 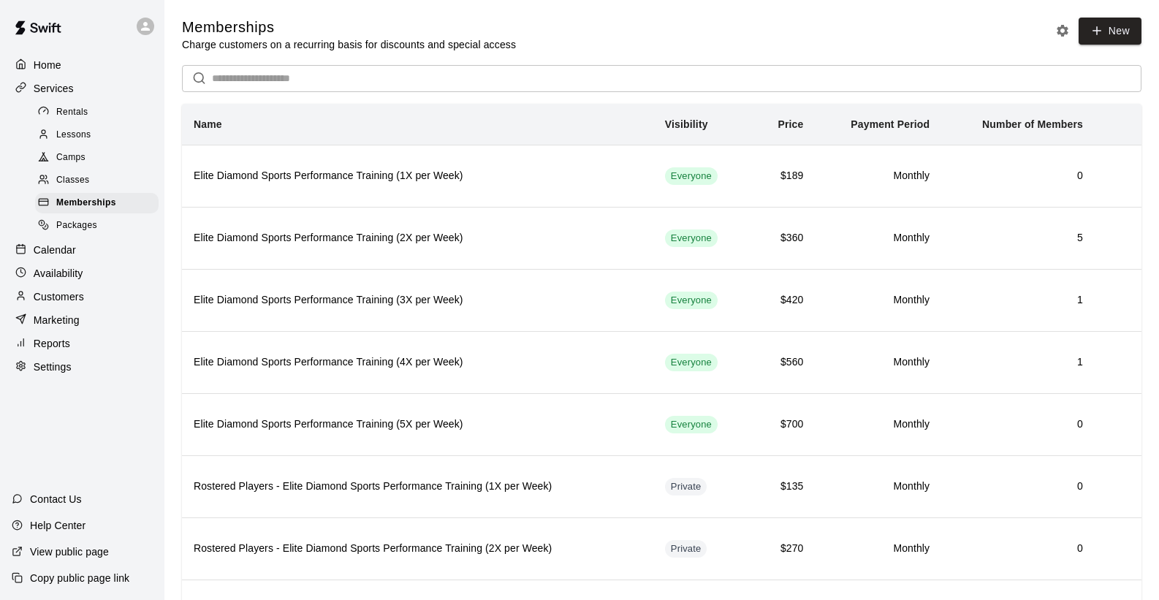 I want to click on p: Customers, so click(x=58, y=297).